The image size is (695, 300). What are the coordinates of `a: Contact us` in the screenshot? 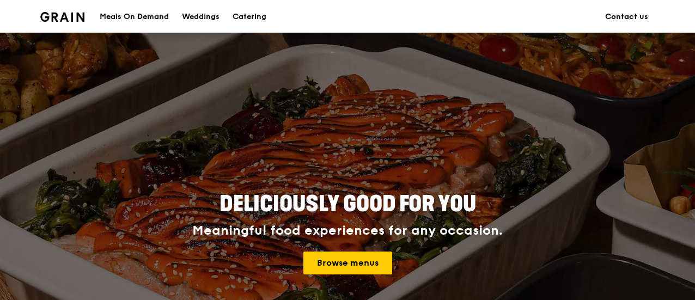 It's located at (626, 17).